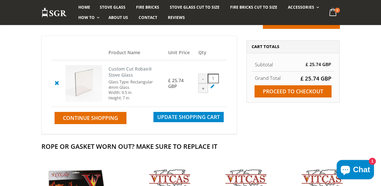  What do you see at coordinates (86, 17) in the screenshot?
I see `span: How To` at bounding box center [86, 17].